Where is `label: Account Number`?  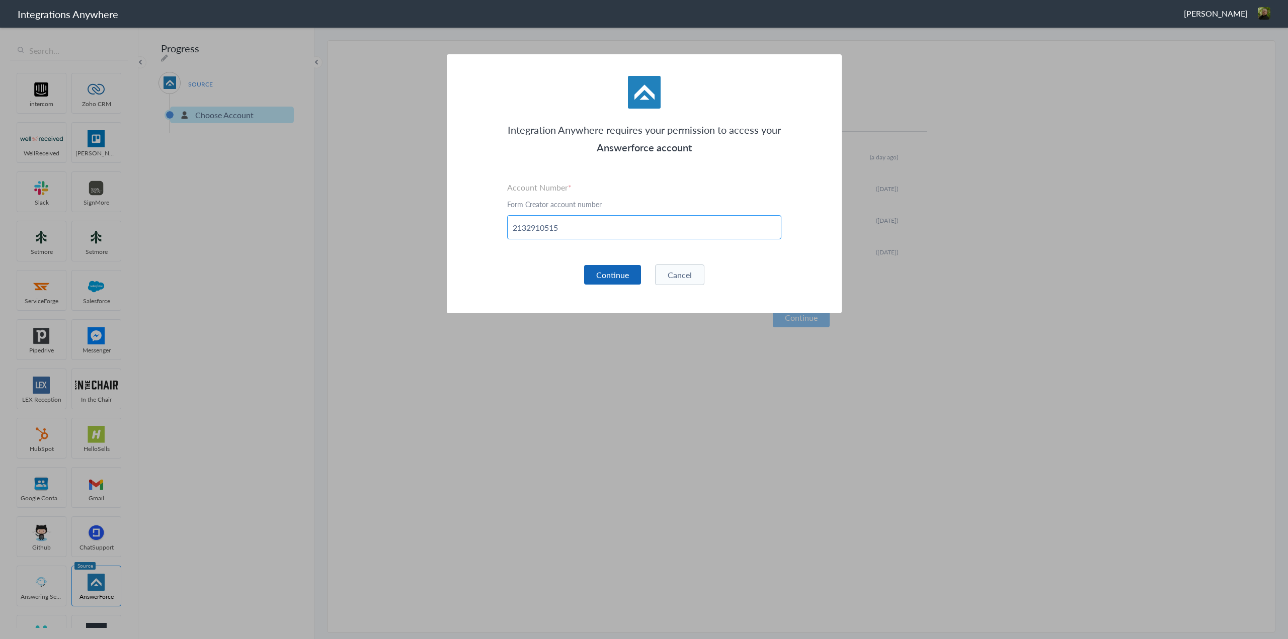
label: Account Number is located at coordinates (644, 187).